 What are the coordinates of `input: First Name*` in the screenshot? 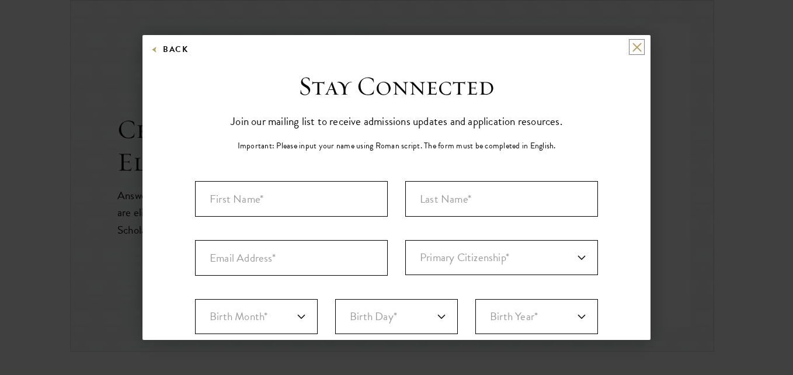 It's located at (291, 199).